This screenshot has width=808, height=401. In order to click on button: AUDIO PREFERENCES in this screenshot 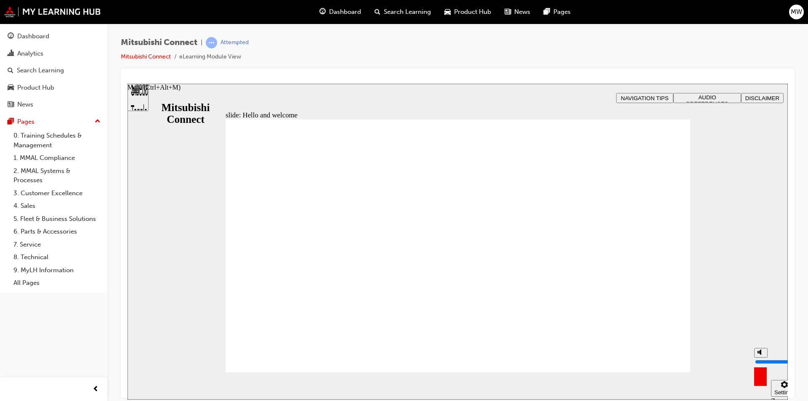, I will do `click(580, 14)`.